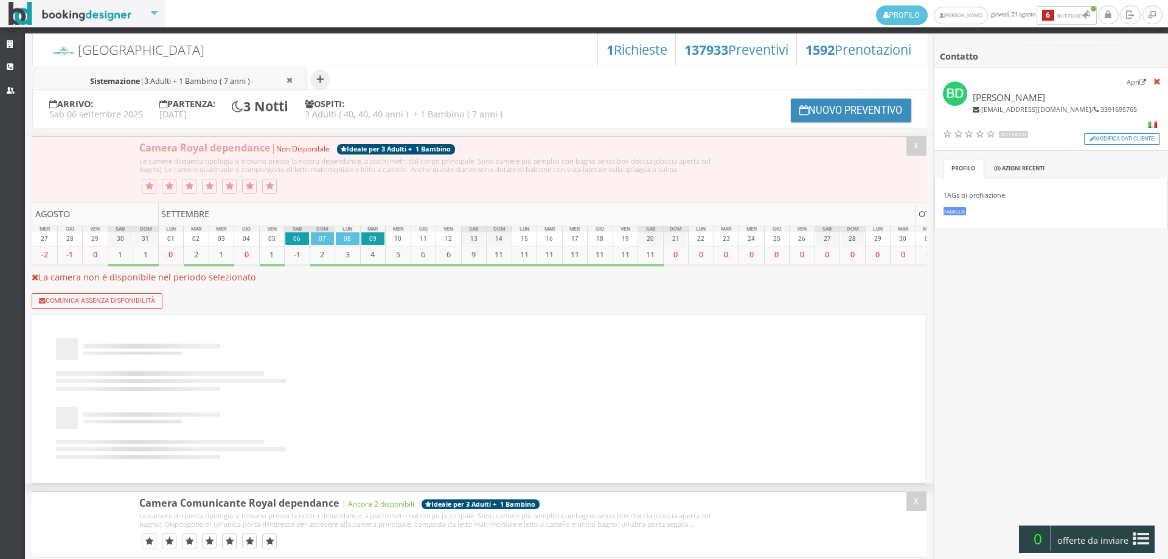 Image resolution: width=1168 pixels, height=559 pixels. Describe the element at coordinates (955, 94) in the screenshot. I see `img: Barbara Dintrono` at that location.